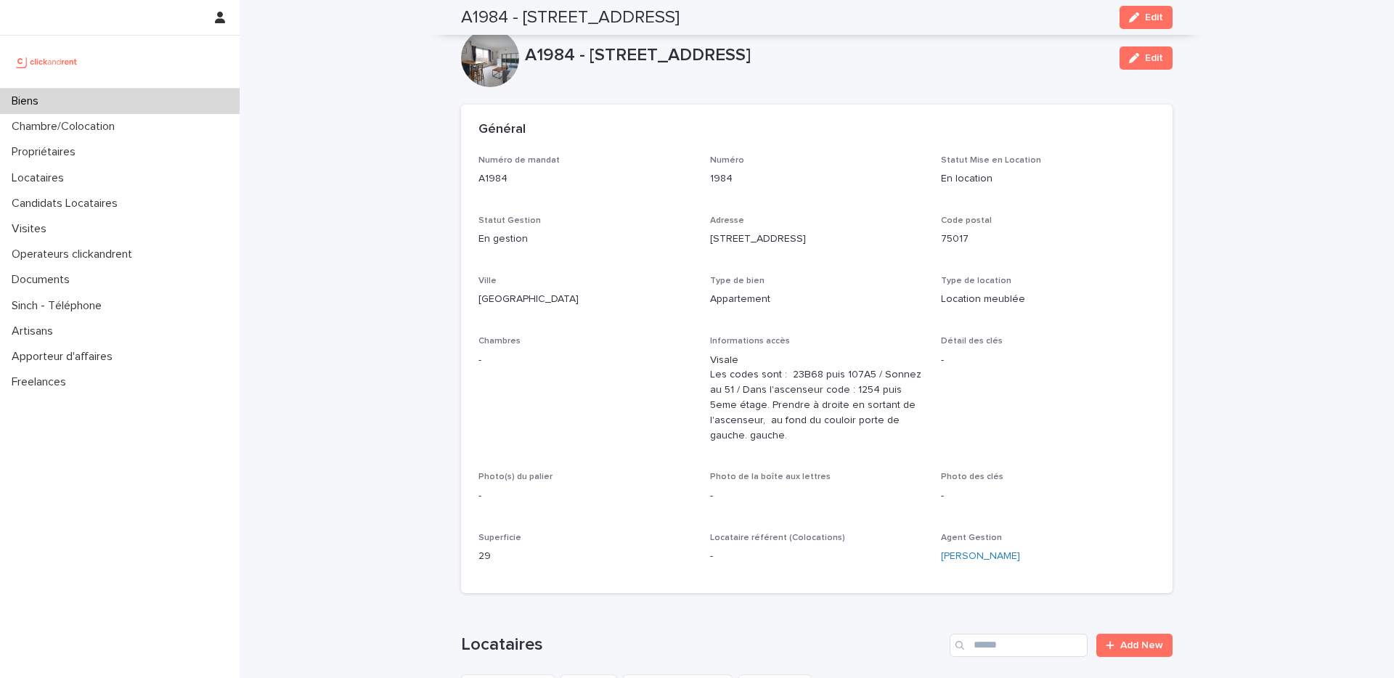  What do you see at coordinates (46, 62) in the screenshot?
I see `img: UCB0brd3T0yccxBKYDjQ` at bounding box center [46, 62].